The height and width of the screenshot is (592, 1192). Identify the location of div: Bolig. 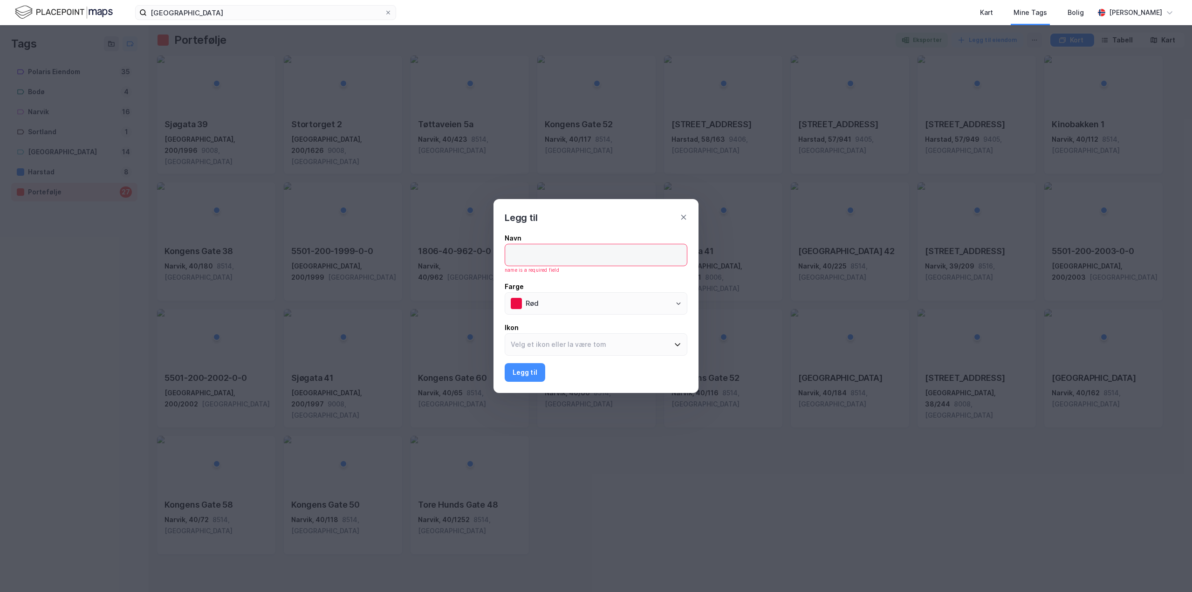
(1076, 13).